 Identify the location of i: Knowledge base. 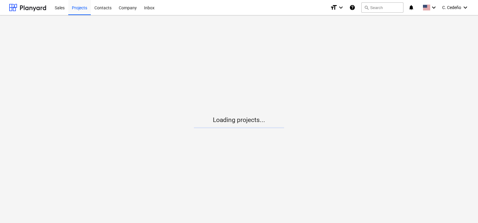
(352, 8).